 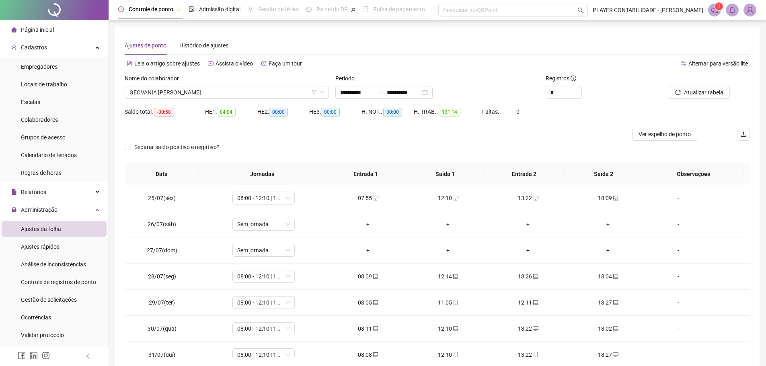 What do you see at coordinates (528, 277) in the screenshot?
I see `div: 13:26` at bounding box center [528, 277].